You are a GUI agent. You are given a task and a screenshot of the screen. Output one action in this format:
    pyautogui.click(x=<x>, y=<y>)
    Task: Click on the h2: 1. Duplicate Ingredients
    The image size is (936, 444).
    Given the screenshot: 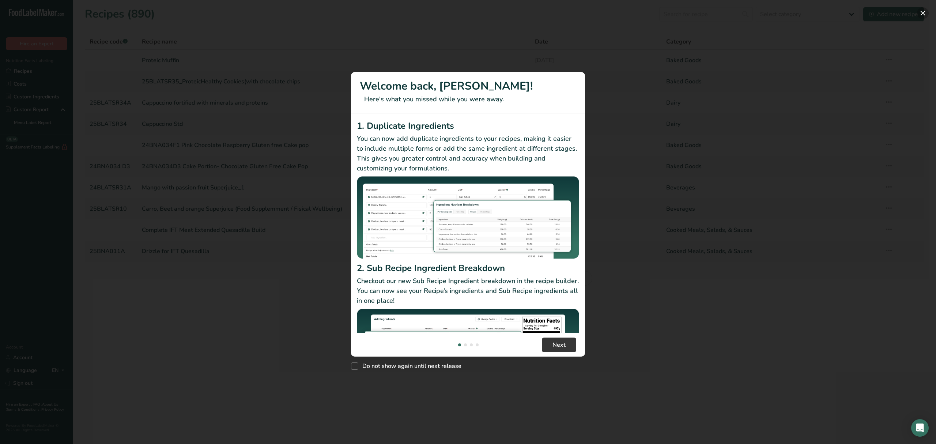 What is the action you would take?
    pyautogui.click(x=468, y=126)
    